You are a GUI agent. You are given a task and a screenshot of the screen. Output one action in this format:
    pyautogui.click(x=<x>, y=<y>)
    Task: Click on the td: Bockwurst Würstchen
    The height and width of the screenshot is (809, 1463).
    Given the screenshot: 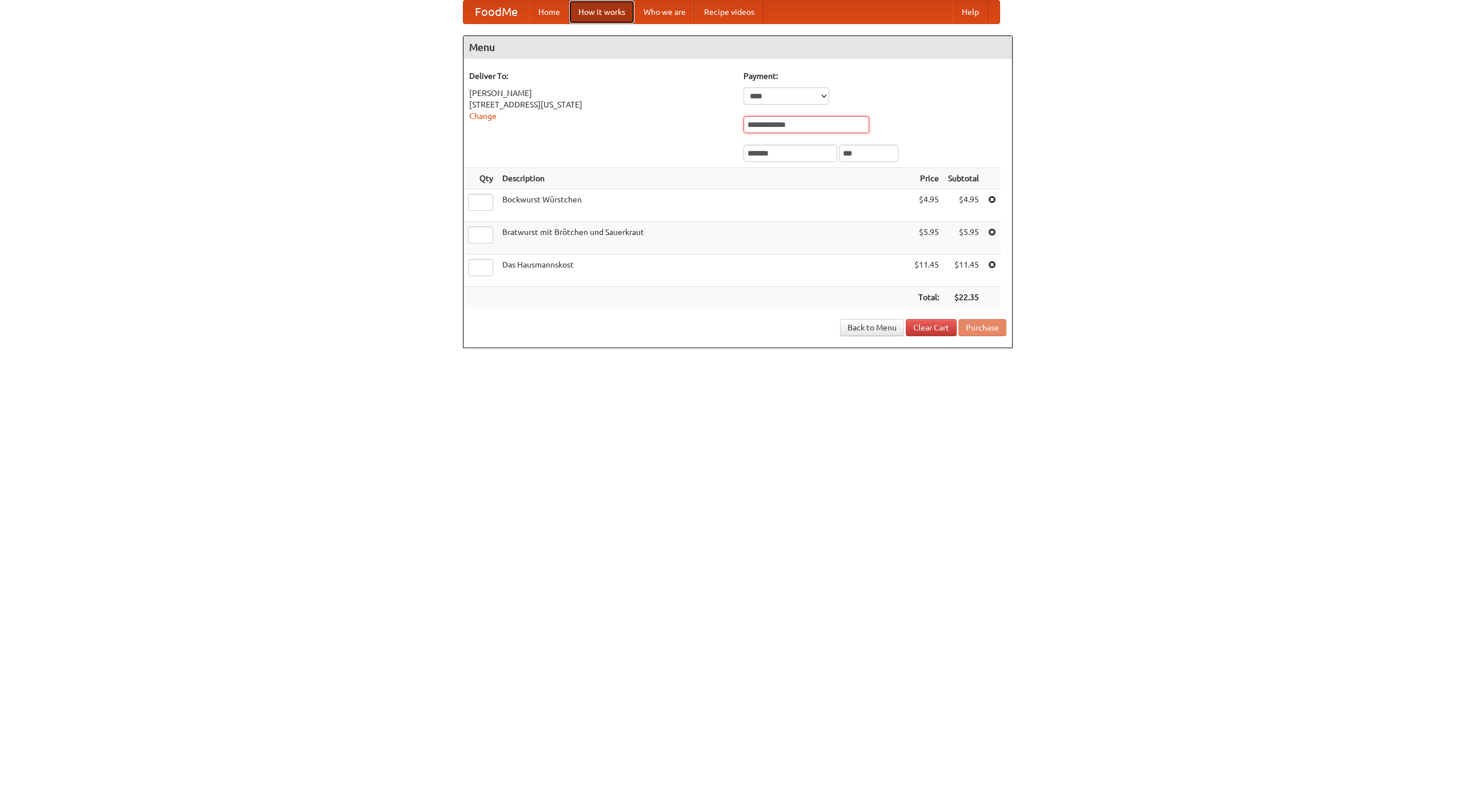 What is the action you would take?
    pyautogui.click(x=703, y=205)
    